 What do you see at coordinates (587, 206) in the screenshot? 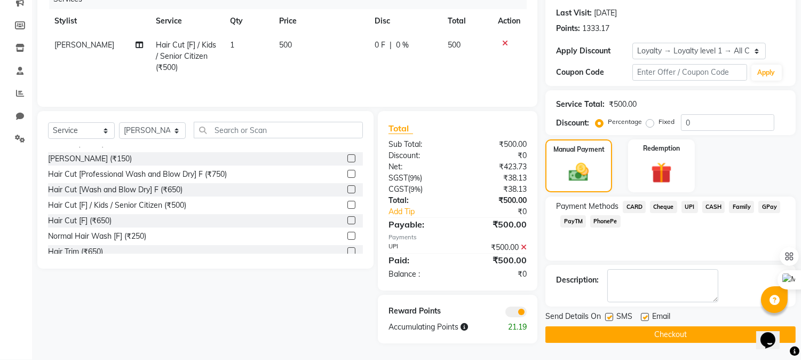
I see `span: Payment Methods` at bounding box center [587, 206].